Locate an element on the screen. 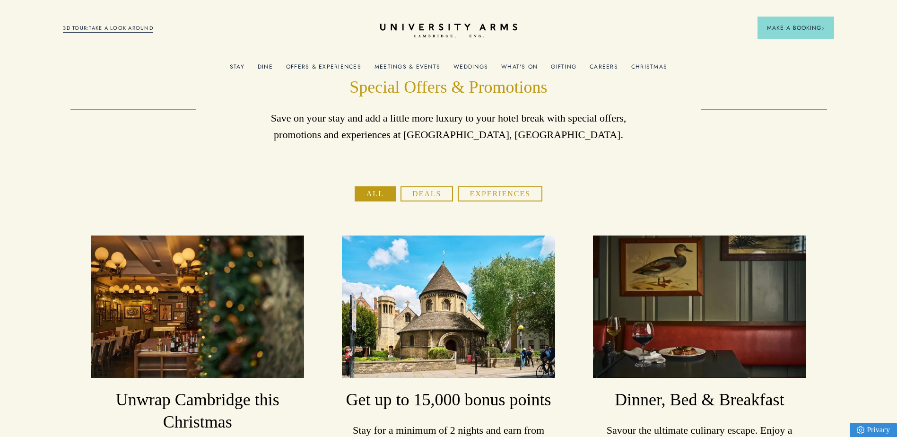 Image resolution: width=897 pixels, height=437 pixels. h3: Get up to 15,000 bonus points is located at coordinates (448, 400).